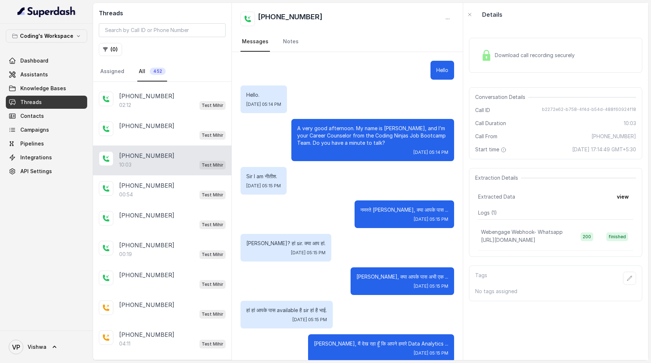 The height and width of the screenshot is (363, 651). I want to click on button: (0), so click(110, 49).